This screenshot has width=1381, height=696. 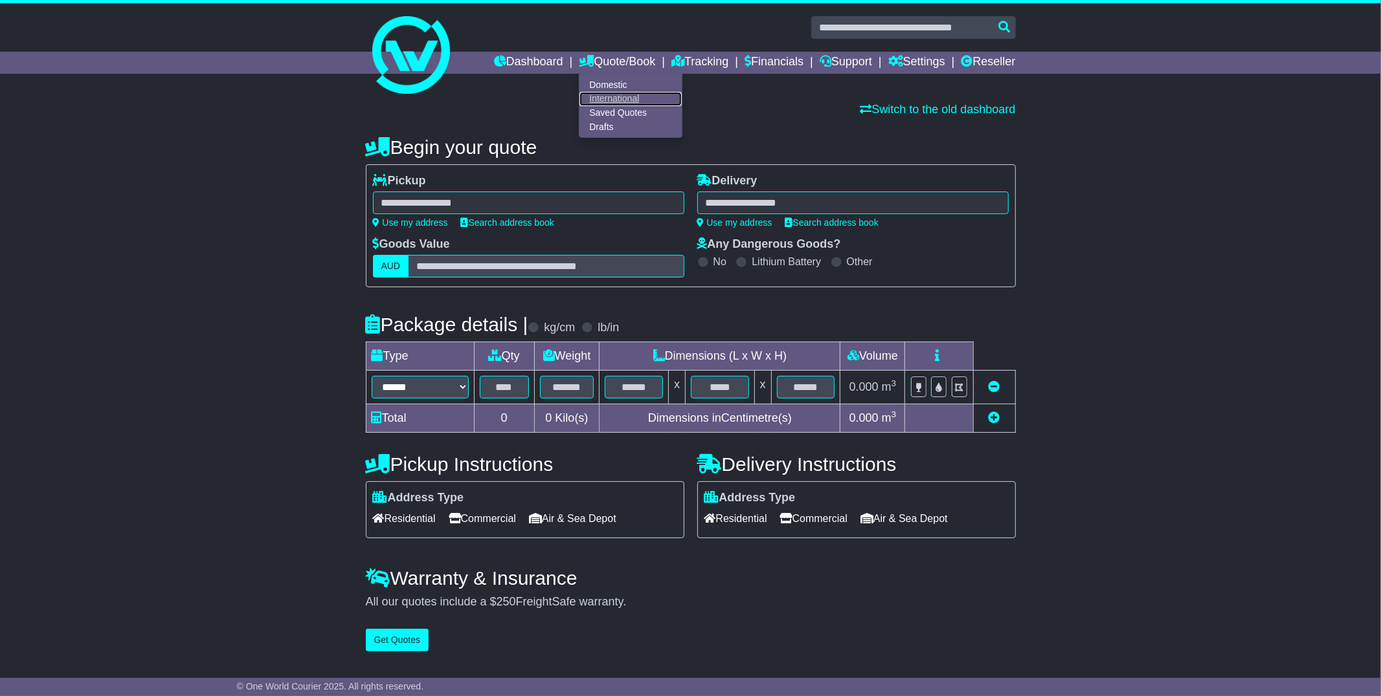 I want to click on a: Drafts, so click(x=630, y=127).